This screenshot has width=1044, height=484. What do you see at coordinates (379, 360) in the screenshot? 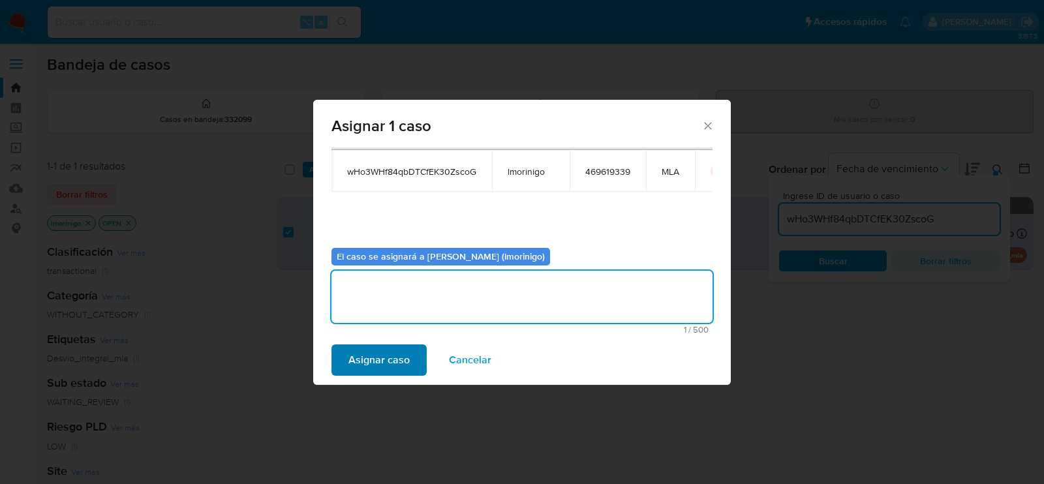
I see `span: Asignar caso` at bounding box center [379, 360].